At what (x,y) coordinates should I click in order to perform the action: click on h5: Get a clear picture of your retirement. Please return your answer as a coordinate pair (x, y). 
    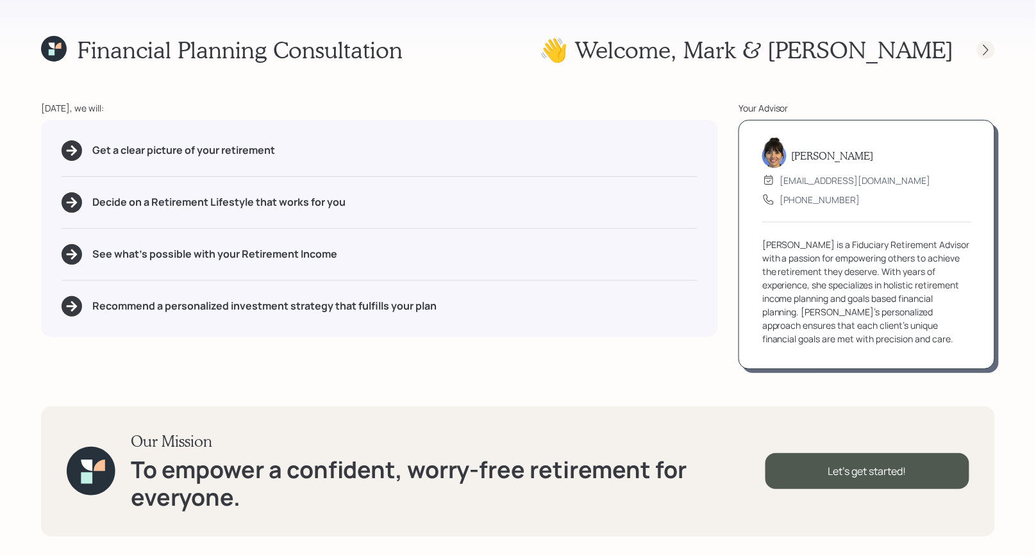
    Looking at the image, I should click on (183, 150).